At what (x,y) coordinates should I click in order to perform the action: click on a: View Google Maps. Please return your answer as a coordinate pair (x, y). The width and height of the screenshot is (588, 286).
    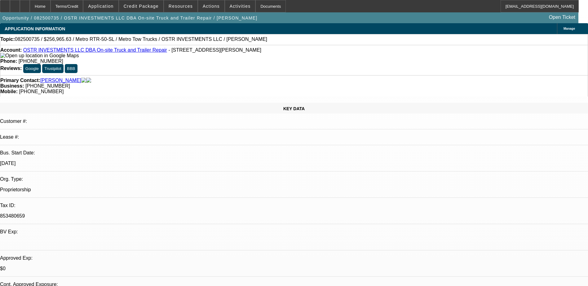
    Looking at the image, I should click on (39, 55).